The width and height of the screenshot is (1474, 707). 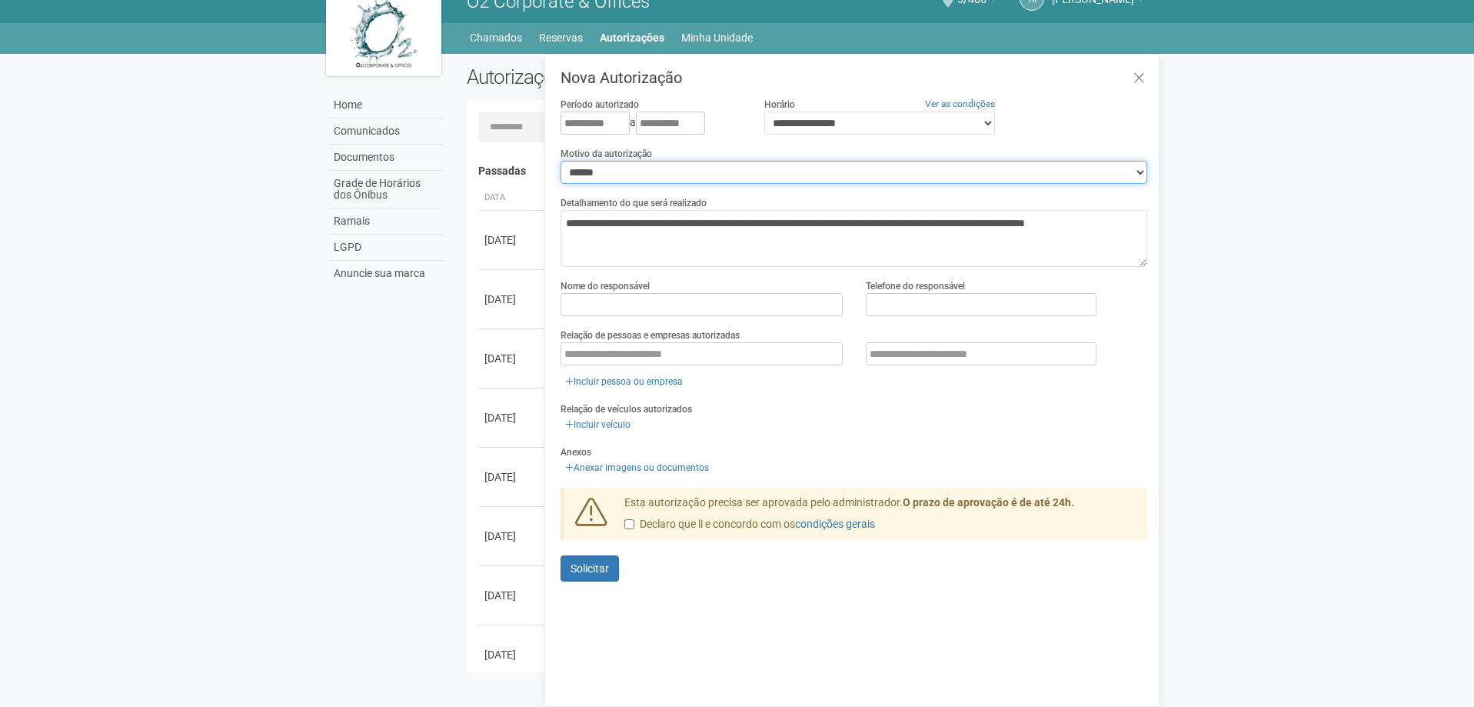 What do you see at coordinates (626, 409) in the screenshot?
I see `label: Relação de veículos autorizados` at bounding box center [626, 409].